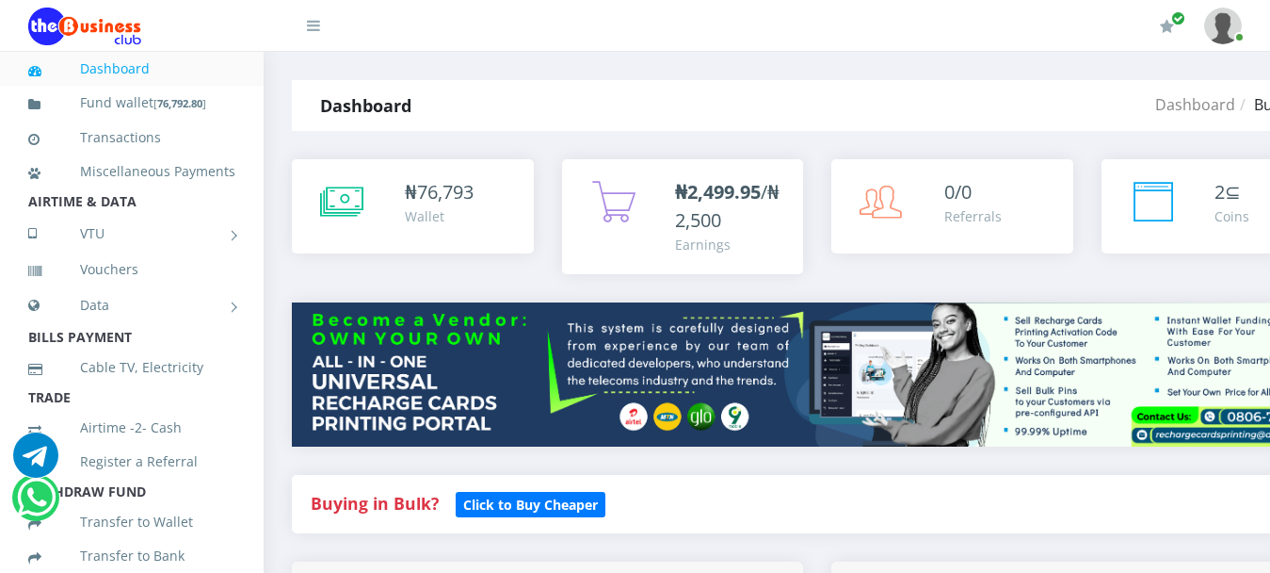 The width and height of the screenshot is (1270, 573). What do you see at coordinates (1167, 26) in the screenshot?
I see `i: Renew/Upgrade Subscription` at bounding box center [1167, 26].